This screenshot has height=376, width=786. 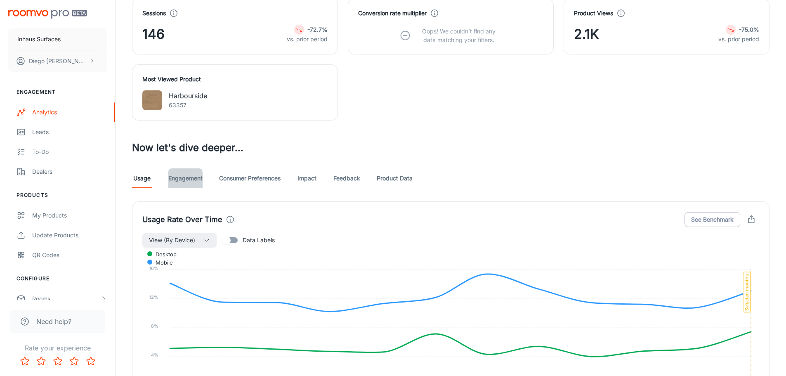 I want to click on h4: Most Viewed Product, so click(x=235, y=79).